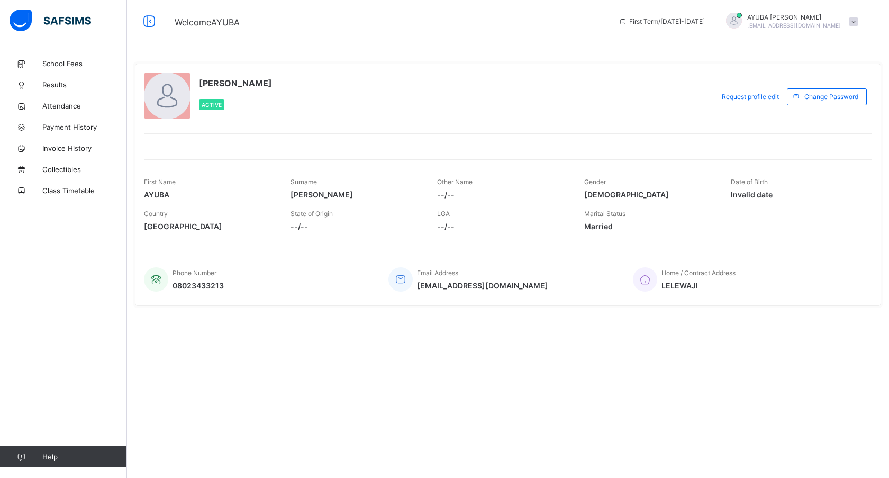 The image size is (889, 478). Describe the element at coordinates (85, 191) in the screenshot. I see `span: Class Timetable` at that location.